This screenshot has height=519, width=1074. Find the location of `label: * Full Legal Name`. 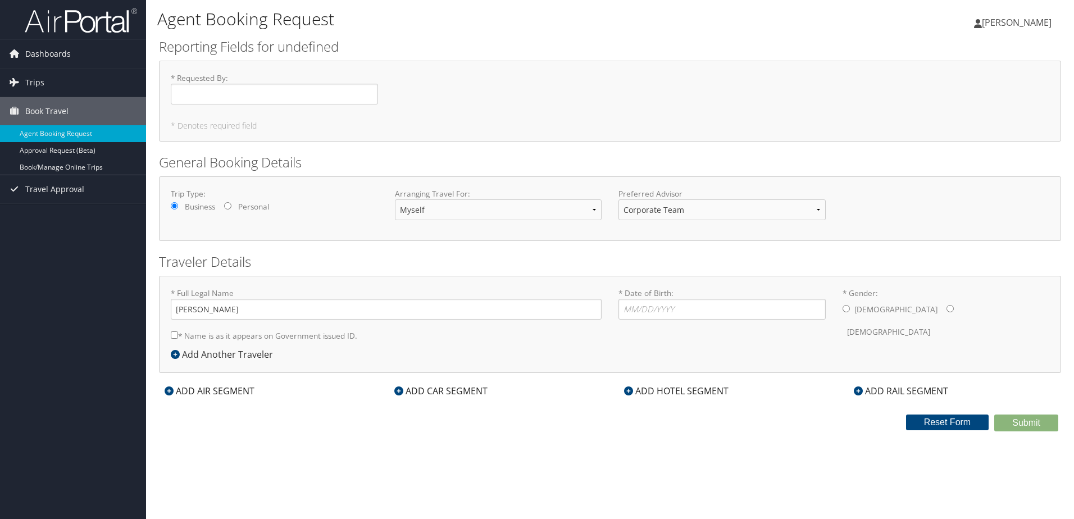

label: * Full Legal Name is located at coordinates (386, 303).